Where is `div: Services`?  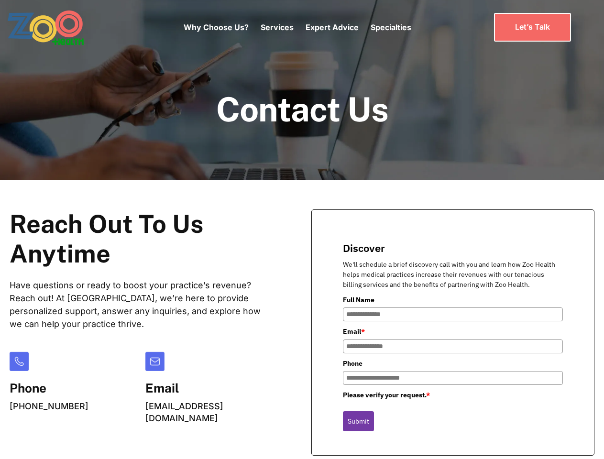
div: Services is located at coordinates (277, 27).